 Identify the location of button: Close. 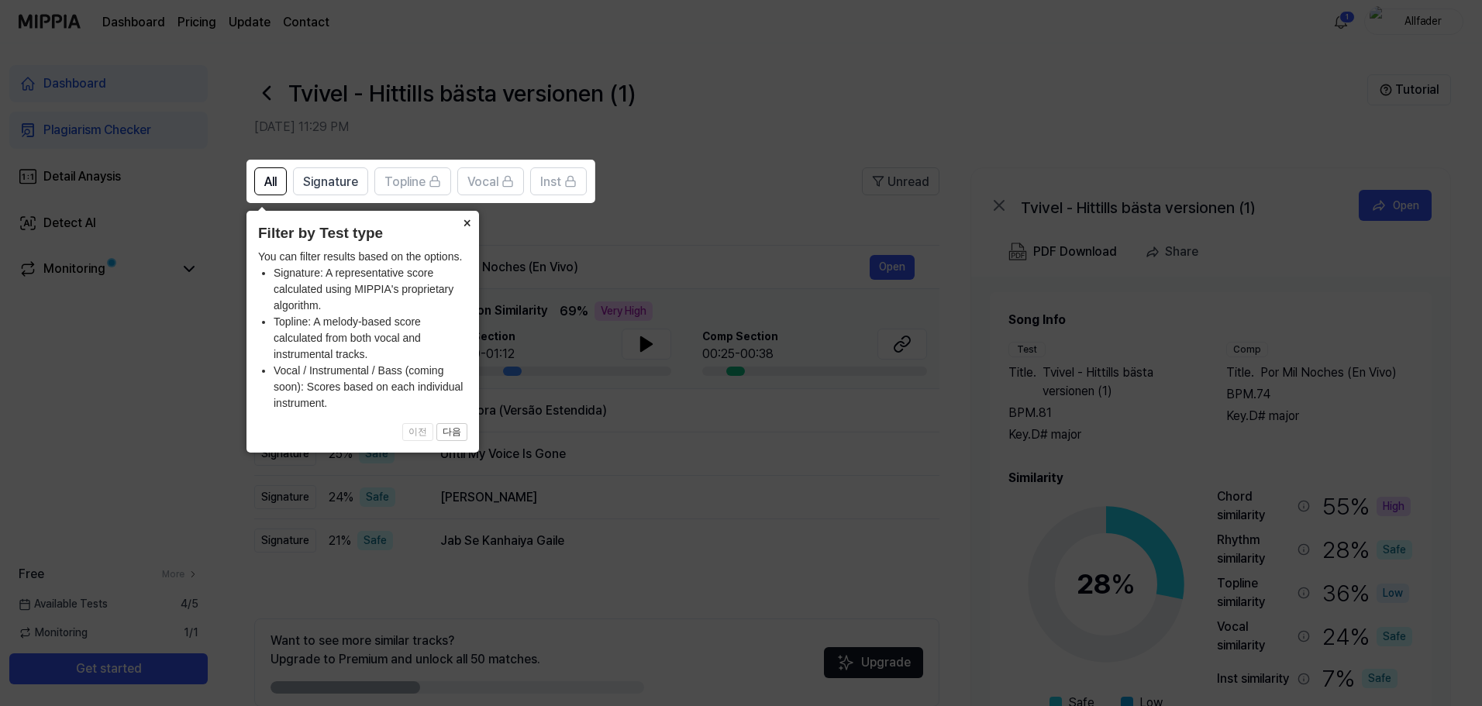
(467, 222).